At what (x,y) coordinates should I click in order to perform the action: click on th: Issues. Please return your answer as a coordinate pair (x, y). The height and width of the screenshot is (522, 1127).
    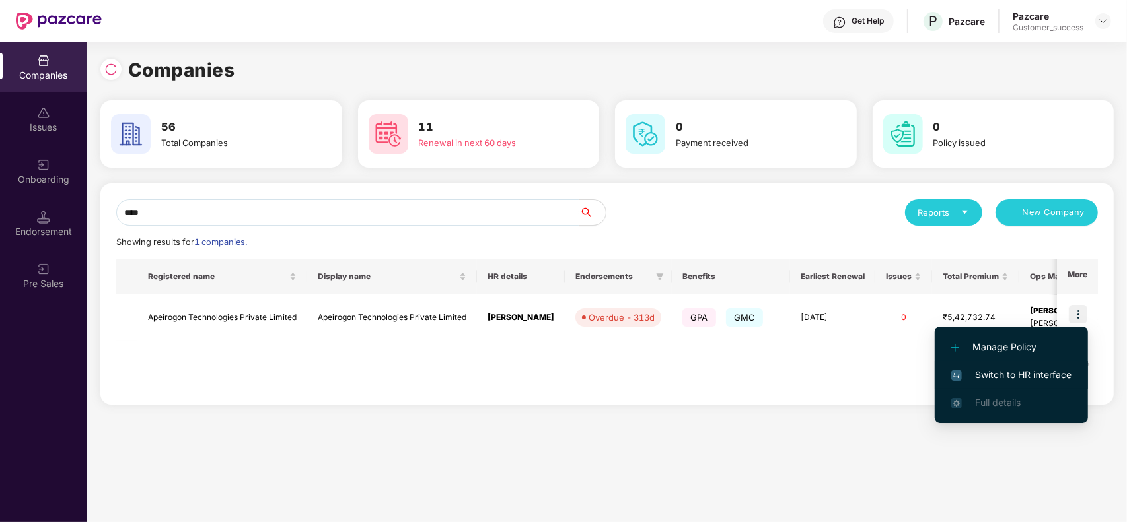
    Looking at the image, I should click on (903, 277).